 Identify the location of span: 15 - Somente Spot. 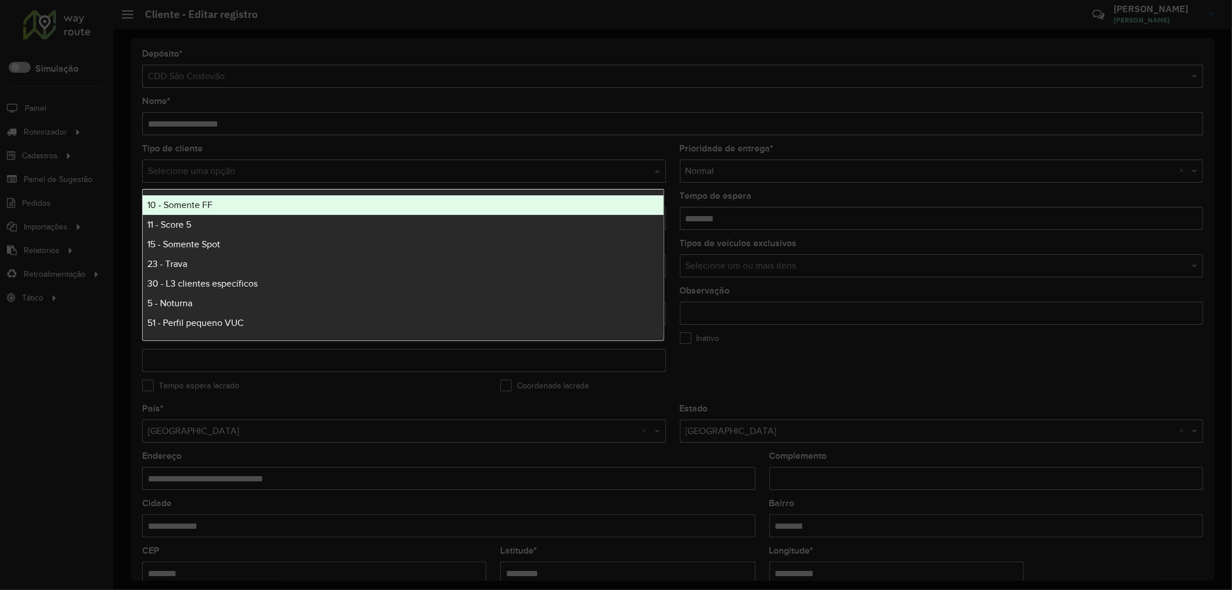
(184, 244).